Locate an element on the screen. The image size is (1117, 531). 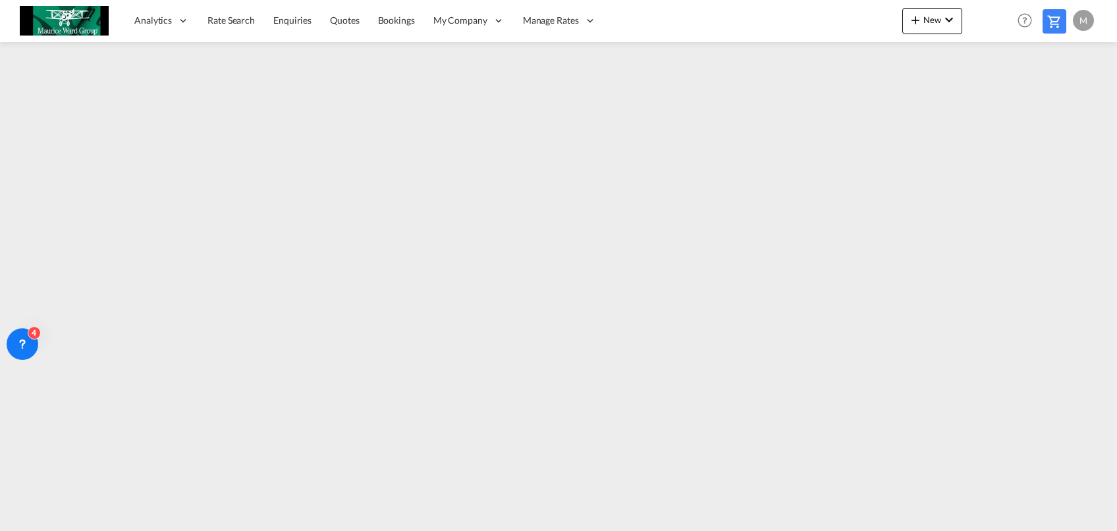
md-icon: icon-plus 400-fg is located at coordinates (915, 20).